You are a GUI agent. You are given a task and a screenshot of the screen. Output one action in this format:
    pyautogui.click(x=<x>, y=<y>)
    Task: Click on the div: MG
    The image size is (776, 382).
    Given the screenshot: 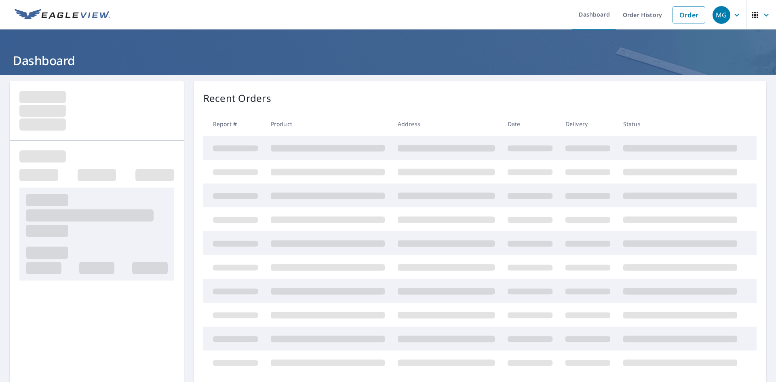 What is the action you would take?
    pyautogui.click(x=721, y=15)
    